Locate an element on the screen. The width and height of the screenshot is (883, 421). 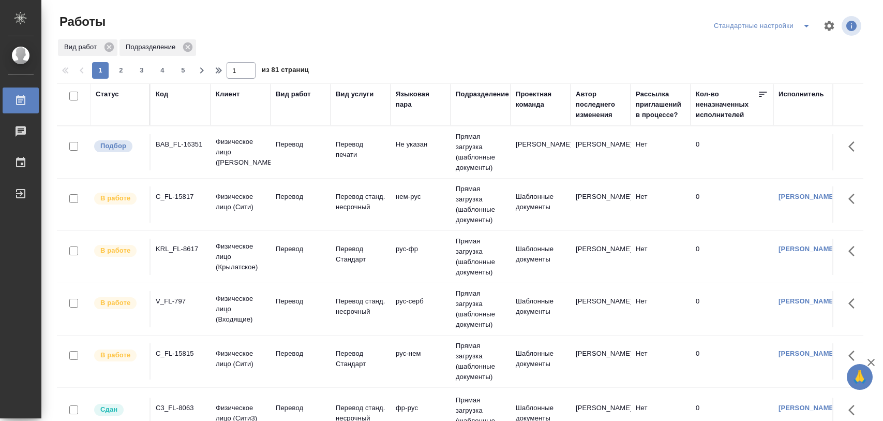
span: из 81 страниц is located at coordinates (285, 71).